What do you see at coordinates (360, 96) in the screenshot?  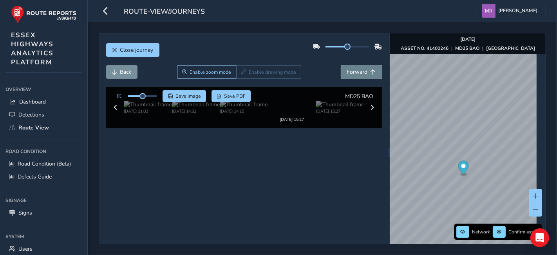 I see `span: MD25 BAO` at bounding box center [360, 96].